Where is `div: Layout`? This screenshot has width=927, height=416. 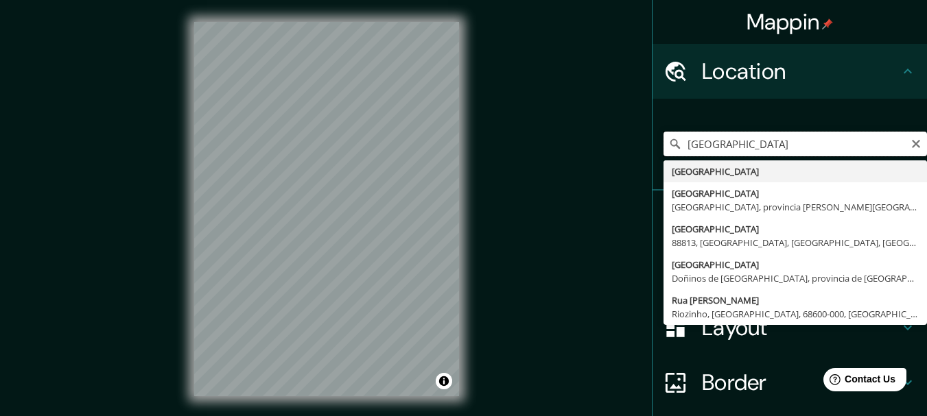
div: Layout is located at coordinates (790, 328).